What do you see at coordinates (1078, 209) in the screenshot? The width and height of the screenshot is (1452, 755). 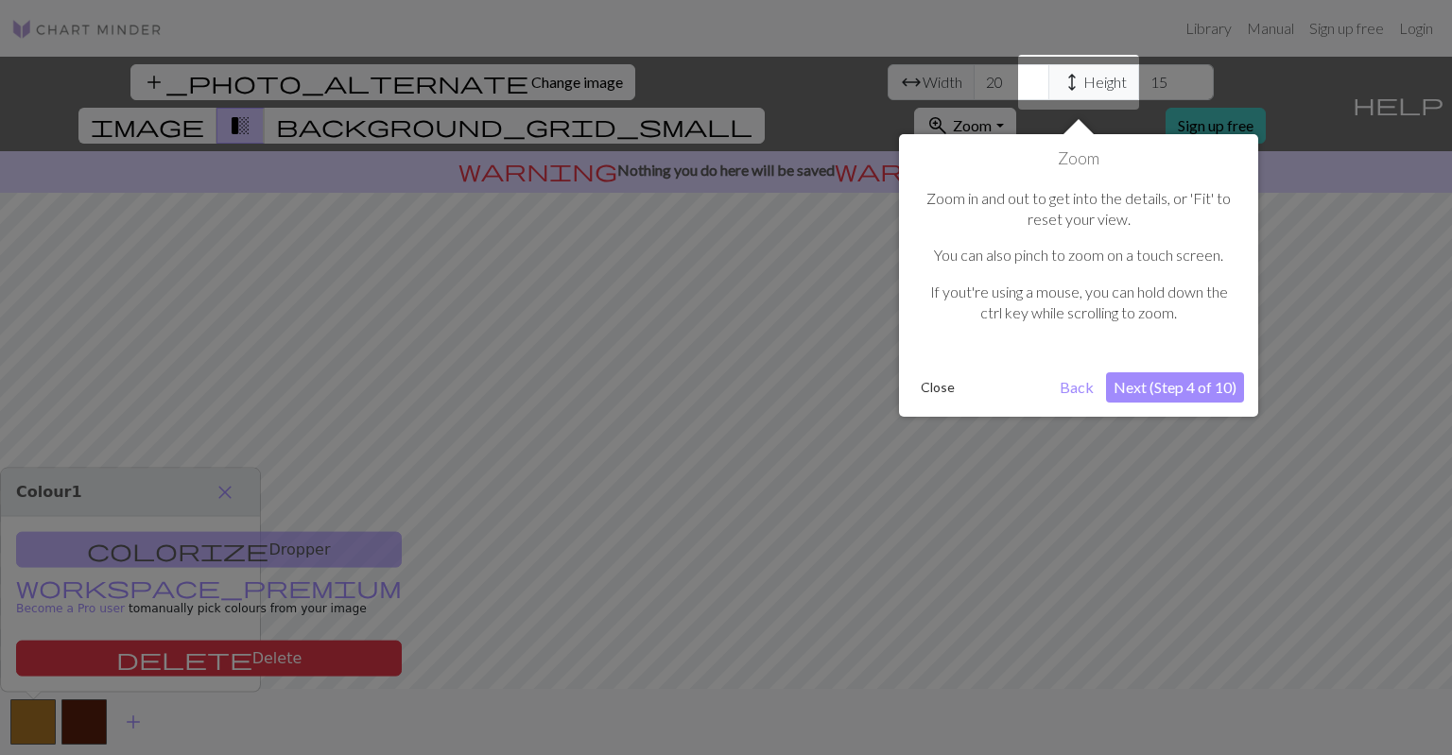 I see `p: Zoom in and out to get into the details, or 'Fit' to reset your view.` at bounding box center [1078, 209].